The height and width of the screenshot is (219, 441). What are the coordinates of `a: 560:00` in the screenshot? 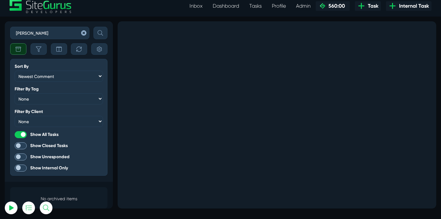 It's located at (332, 6).